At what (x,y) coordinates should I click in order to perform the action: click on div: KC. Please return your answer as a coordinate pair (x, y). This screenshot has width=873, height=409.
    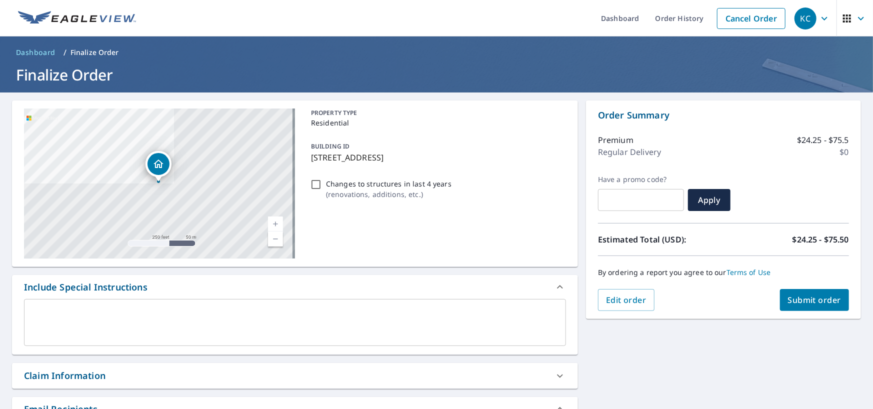
    Looking at the image, I should click on (806, 19).